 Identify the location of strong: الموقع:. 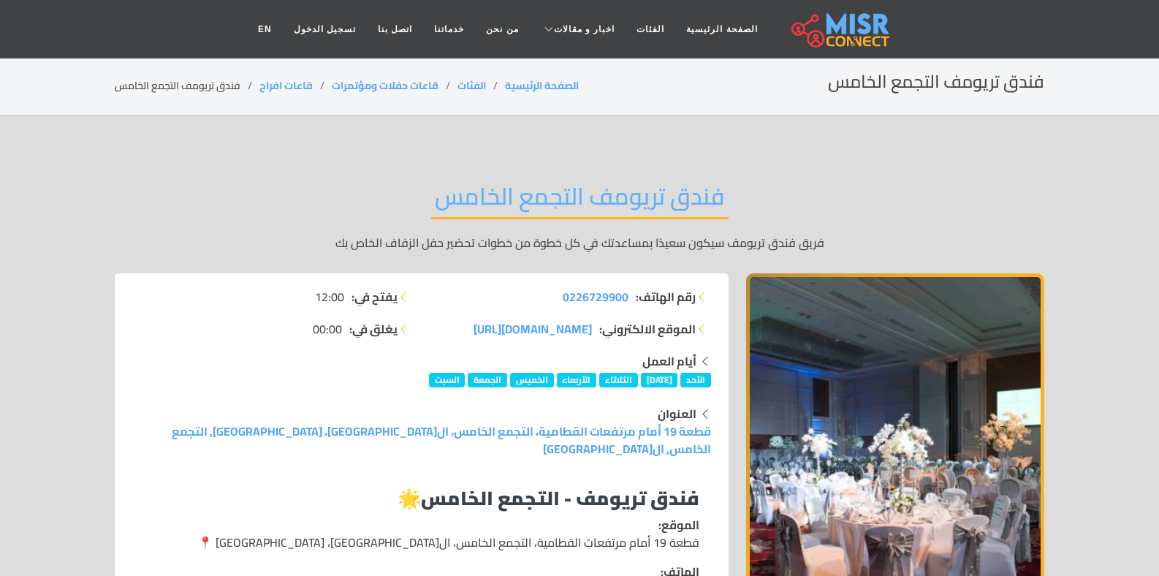
(679, 524).